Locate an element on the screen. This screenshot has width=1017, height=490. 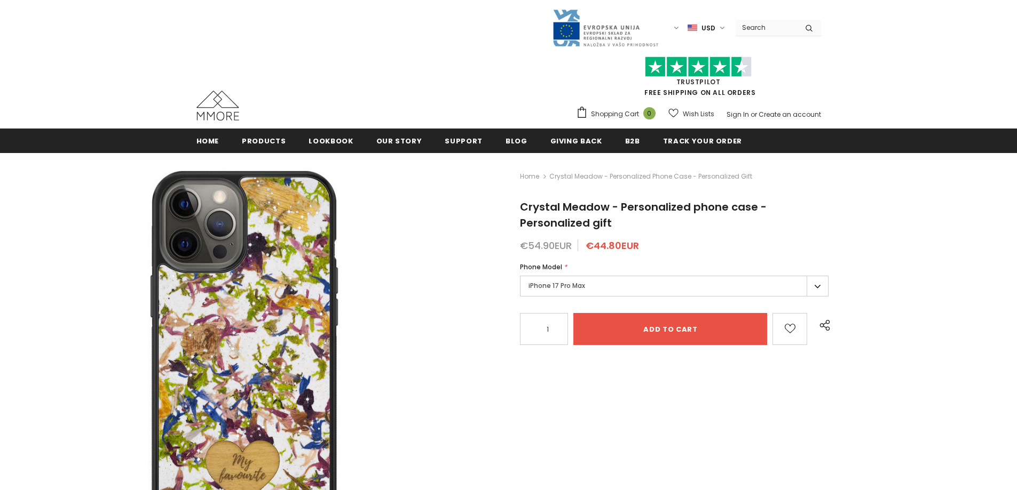
span: USD is located at coordinates (708, 28).